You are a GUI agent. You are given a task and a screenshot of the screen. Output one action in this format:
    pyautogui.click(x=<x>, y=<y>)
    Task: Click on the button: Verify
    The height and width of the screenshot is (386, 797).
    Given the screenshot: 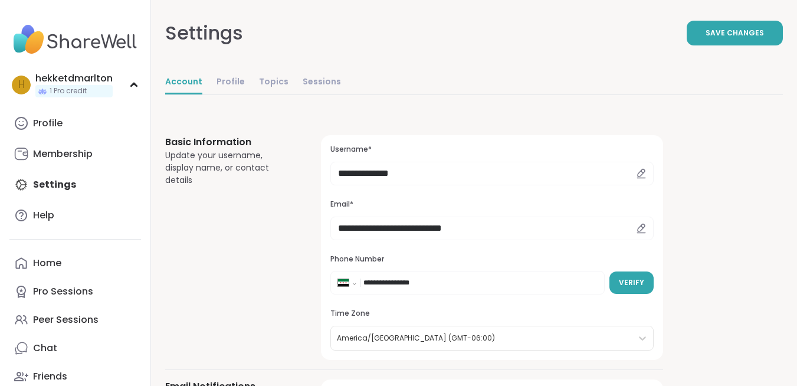 What is the action you would take?
    pyautogui.click(x=631, y=282)
    